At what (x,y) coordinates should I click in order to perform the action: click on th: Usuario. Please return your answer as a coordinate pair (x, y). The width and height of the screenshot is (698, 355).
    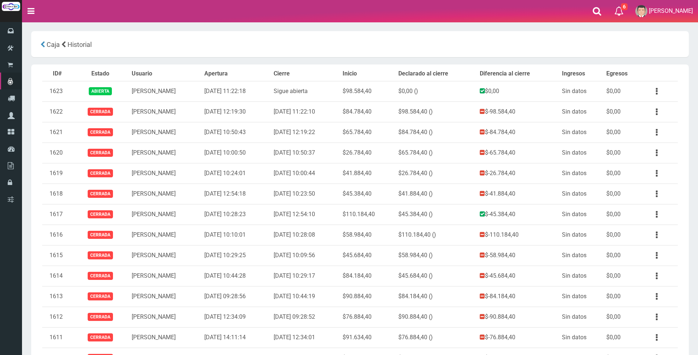
    Looking at the image, I should click on (165, 74).